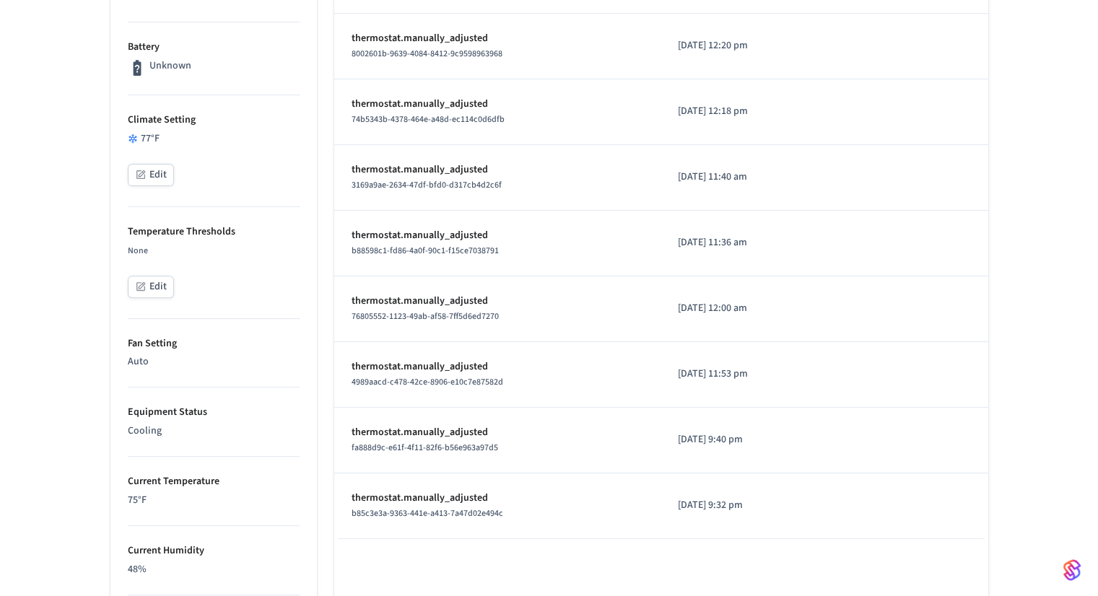  Describe the element at coordinates (170, 66) in the screenshot. I see `p: Unknown` at that location.